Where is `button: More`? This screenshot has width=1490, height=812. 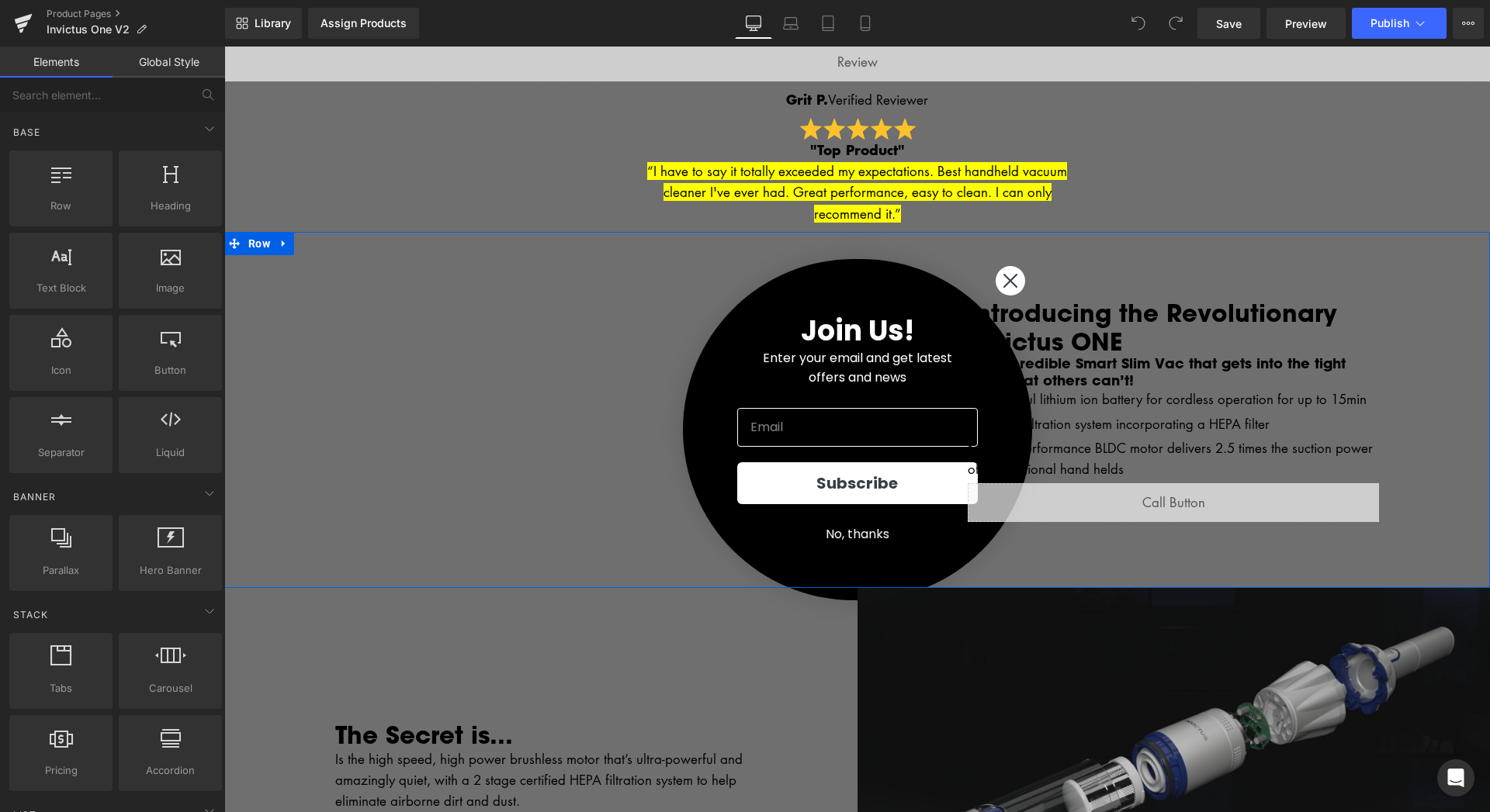 button: More is located at coordinates (1468, 23).